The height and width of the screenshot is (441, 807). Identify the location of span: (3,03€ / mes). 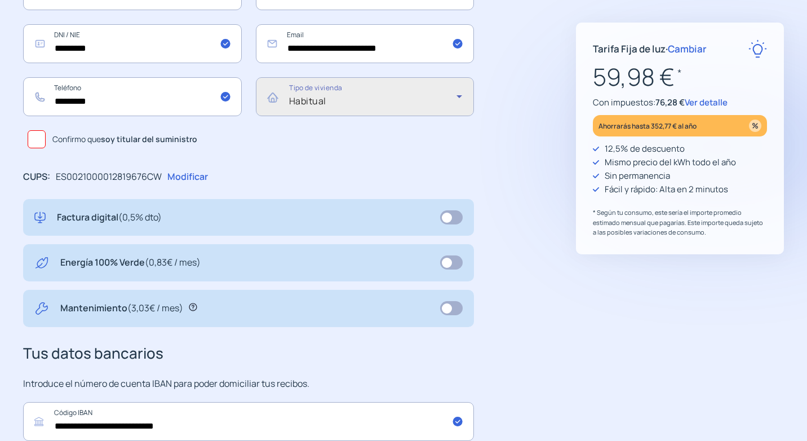
(155, 308).